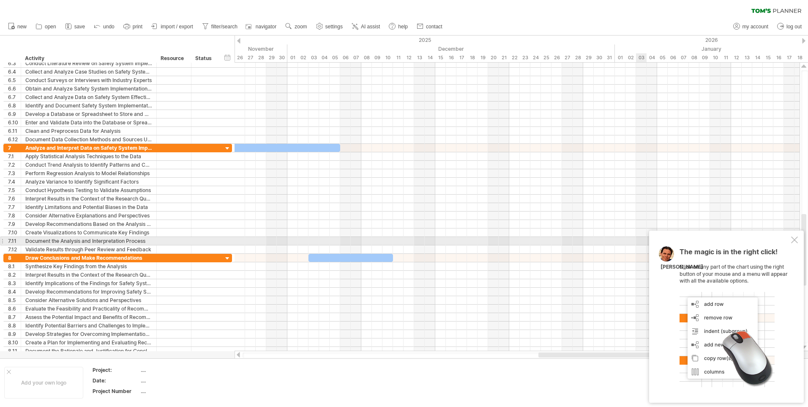  What do you see at coordinates (89, 350) in the screenshot?
I see `div: Document the Rationale and Justification for Conclusions and Recommendations` at bounding box center [89, 350].